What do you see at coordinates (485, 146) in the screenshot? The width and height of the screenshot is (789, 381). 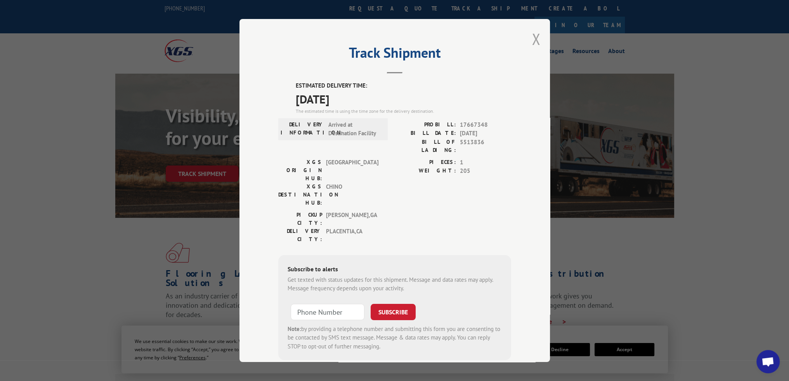 I see `span: 5513836` at bounding box center [485, 146].